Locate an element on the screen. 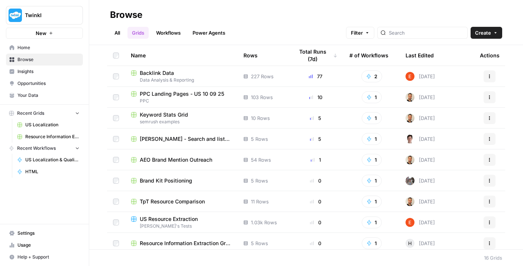 The height and width of the screenshot is (266, 523). span: Backlink Data is located at coordinates (157, 73).